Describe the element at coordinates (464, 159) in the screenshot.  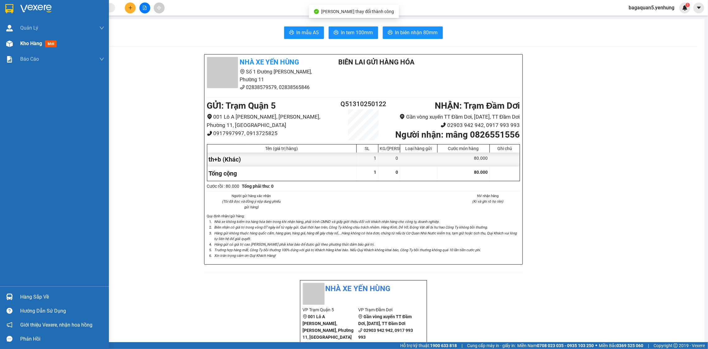
I see `div: 80.000` at that location.